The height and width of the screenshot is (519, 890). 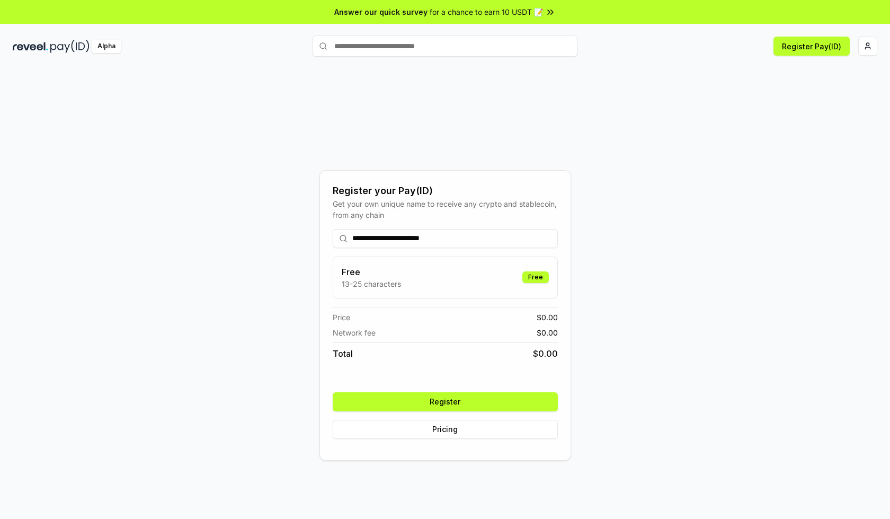 What do you see at coordinates (381, 12) in the screenshot?
I see `span: Answer our quick survey` at bounding box center [381, 12].